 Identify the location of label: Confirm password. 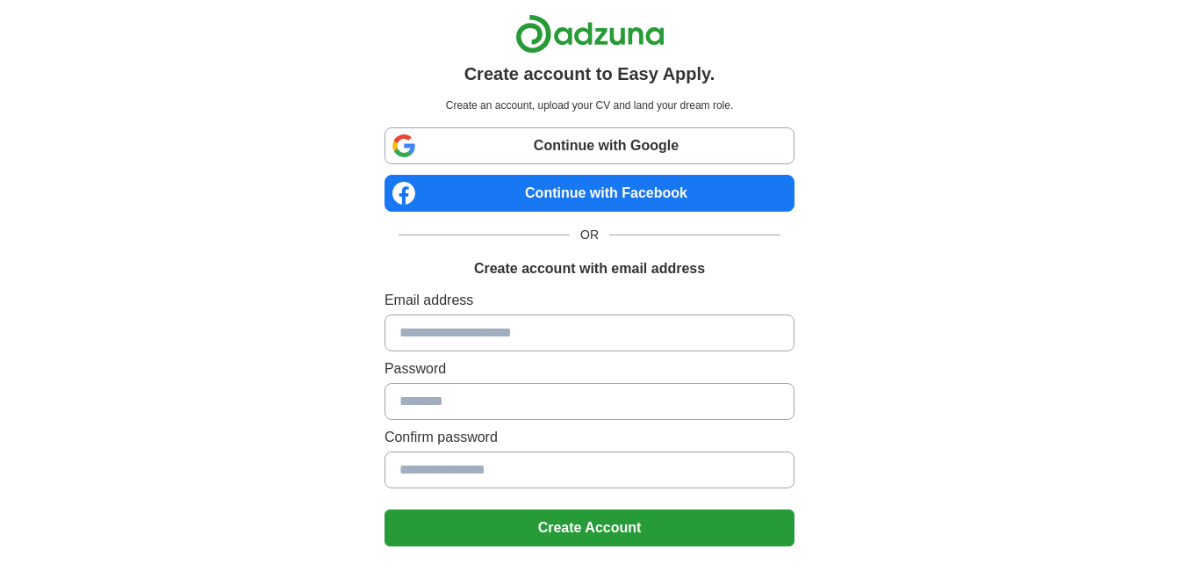
(589, 437).